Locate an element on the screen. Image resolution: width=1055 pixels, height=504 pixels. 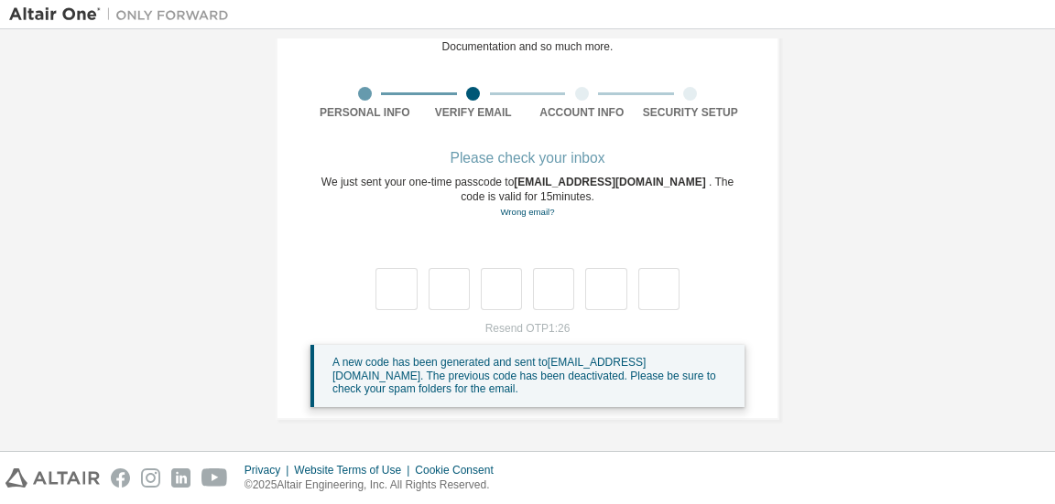
a: Go back to the registration form is located at coordinates (526, 211).